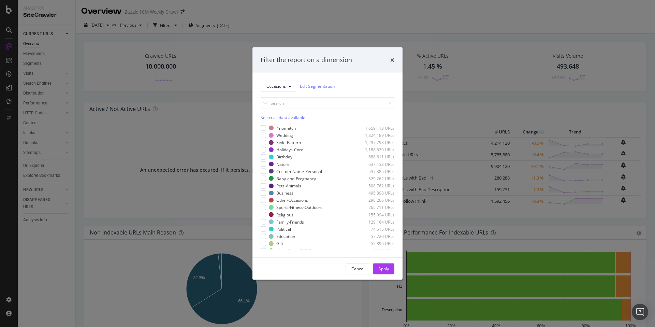 This screenshot has height=327, width=655. I want to click on div: Nature, so click(283, 164).